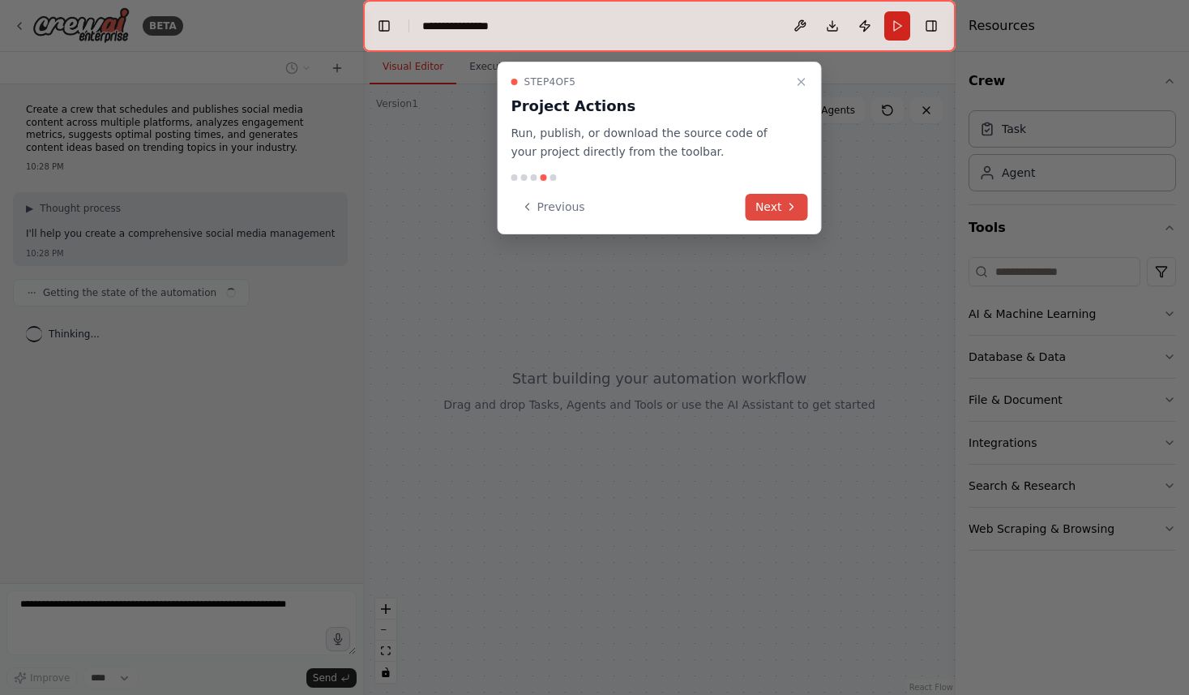 This screenshot has height=695, width=1189. Describe the element at coordinates (553, 207) in the screenshot. I see `button: Previous` at that location.